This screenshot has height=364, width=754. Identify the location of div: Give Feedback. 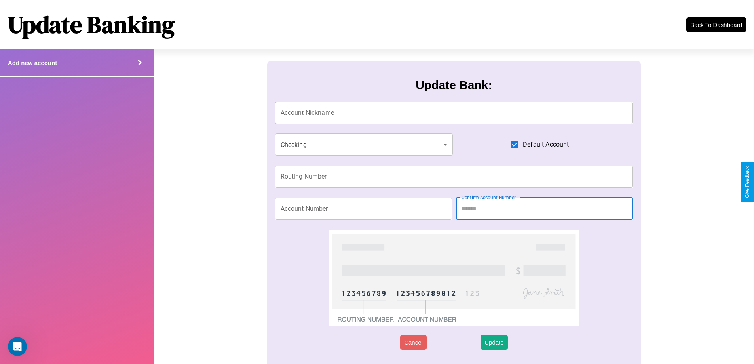
(747, 182).